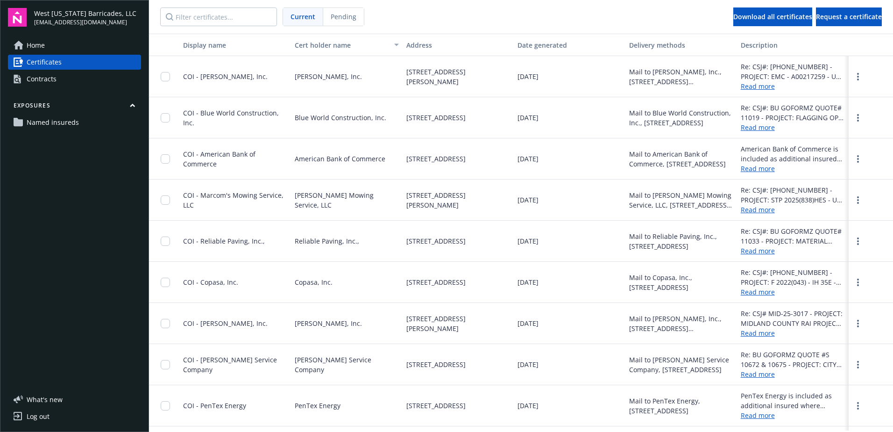  Describe the element at coordinates (570, 45) in the screenshot. I see `button: Date generated` at that location.